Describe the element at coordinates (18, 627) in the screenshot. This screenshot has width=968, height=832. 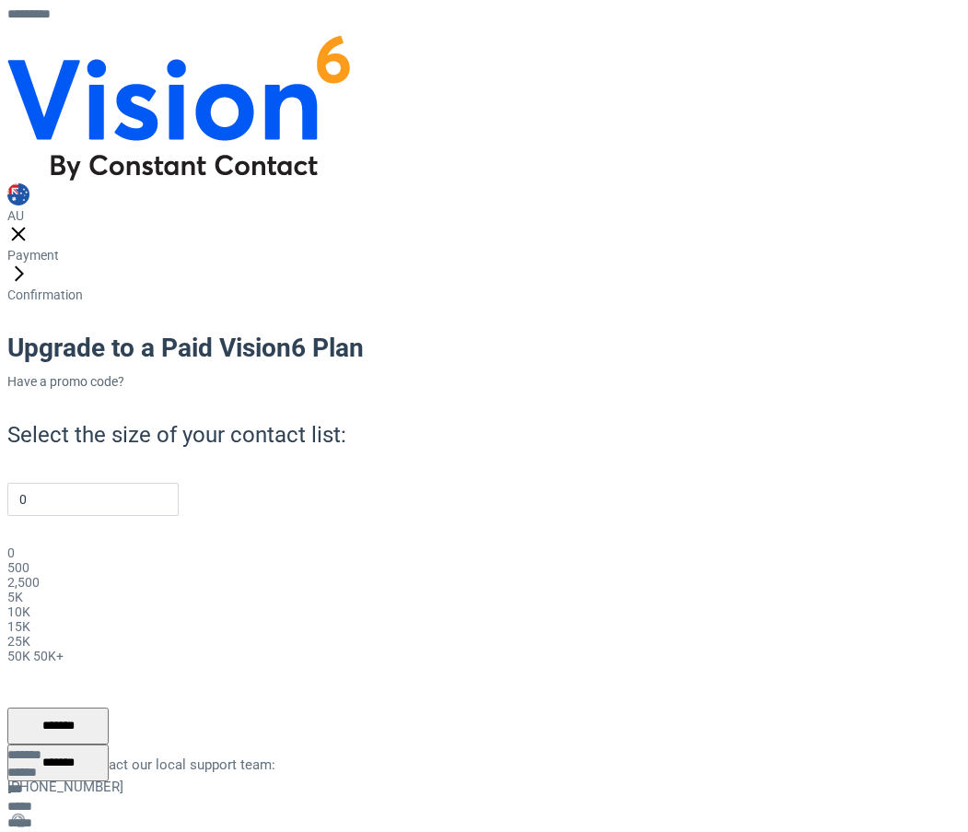
I see `span: 15K` at that location.